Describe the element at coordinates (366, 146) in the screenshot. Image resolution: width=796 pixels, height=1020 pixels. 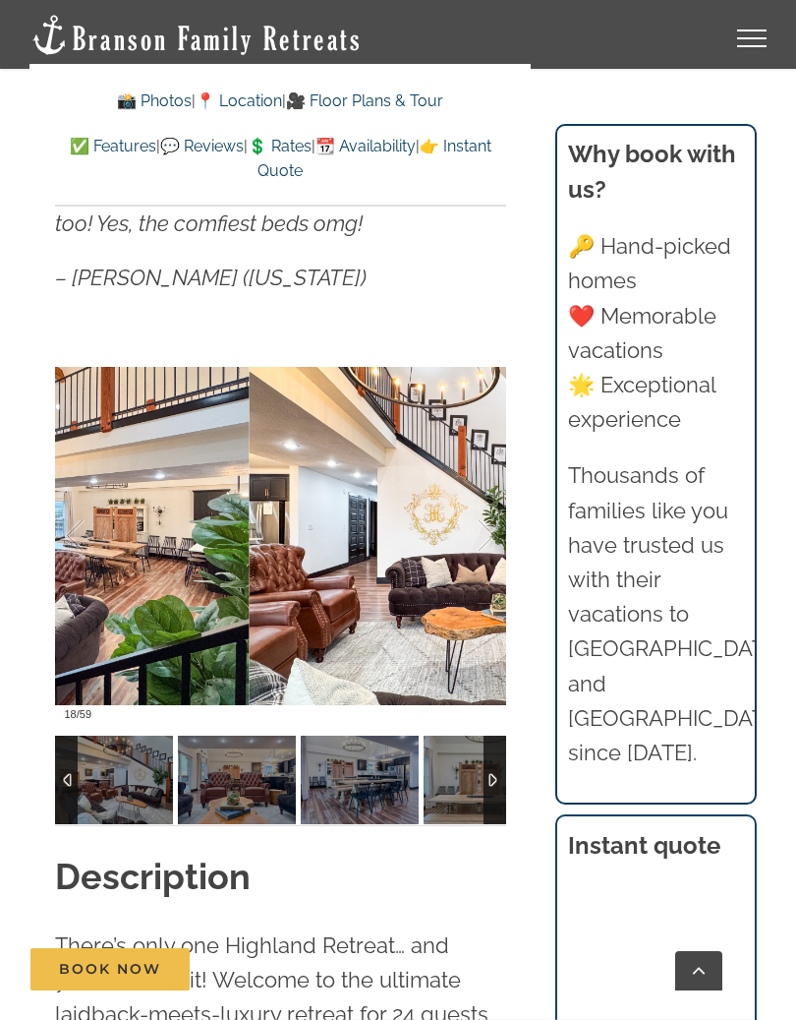
I see `a: 📆 Availability` at that location.